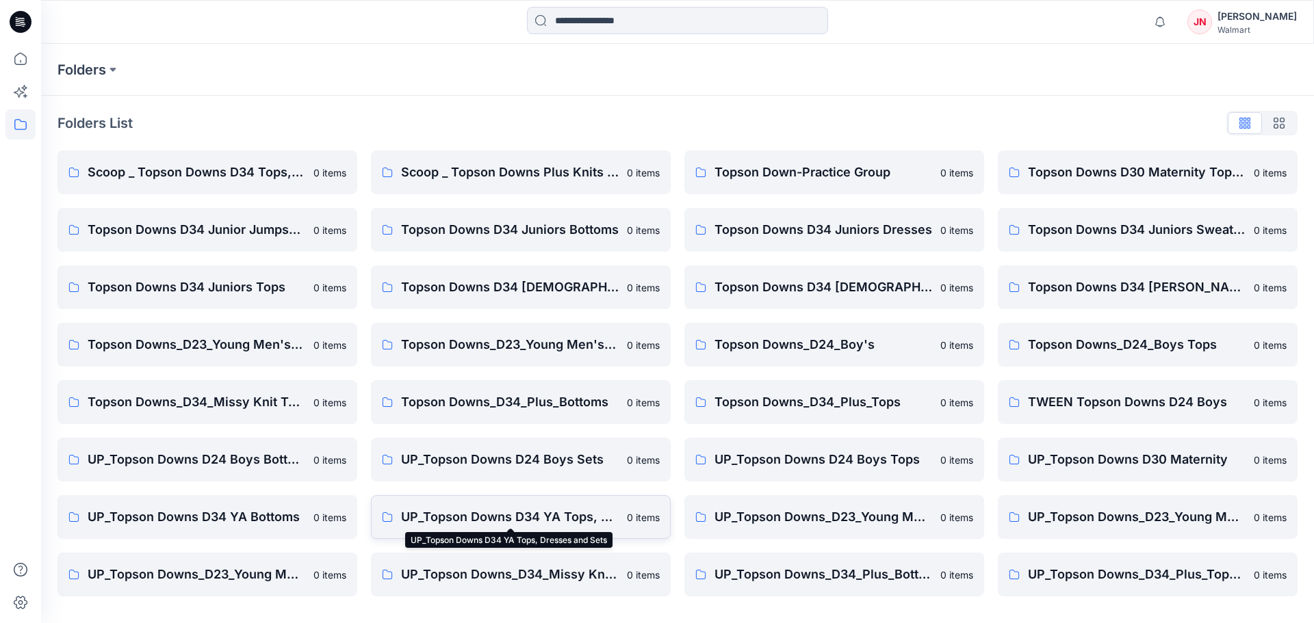 This screenshot has width=1314, height=623. Describe the element at coordinates (834, 402) in the screenshot. I see `a: Topson Downs_D34_Plus_Tops0 items` at that location.